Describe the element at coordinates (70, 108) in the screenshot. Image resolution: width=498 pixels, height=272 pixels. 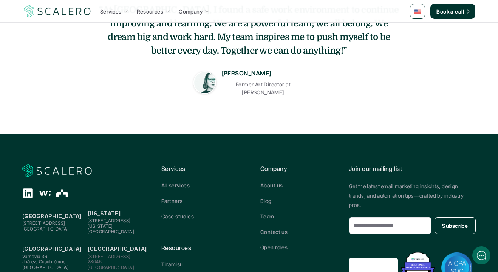
I see `span: New conversation` at that location.